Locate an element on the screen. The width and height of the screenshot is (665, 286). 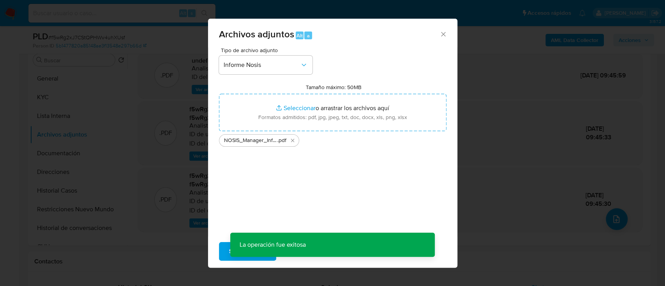
button: Informe Nosis is located at coordinates (266, 65).